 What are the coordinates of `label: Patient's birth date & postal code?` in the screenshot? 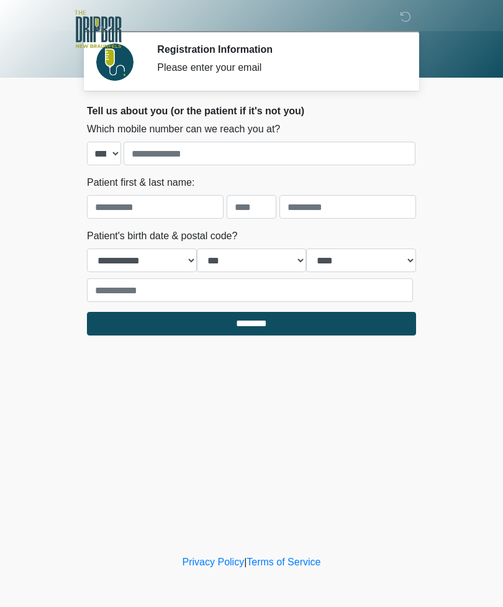 It's located at (162, 236).